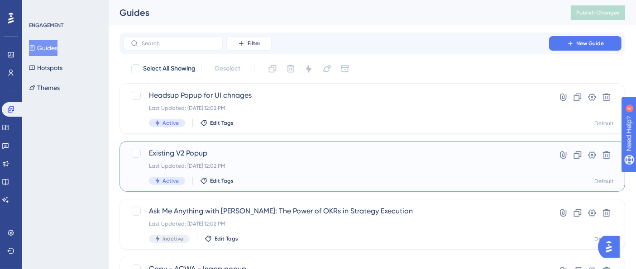 Image resolution: width=636 pixels, height=269 pixels. I want to click on button: Hotspots, so click(46, 68).